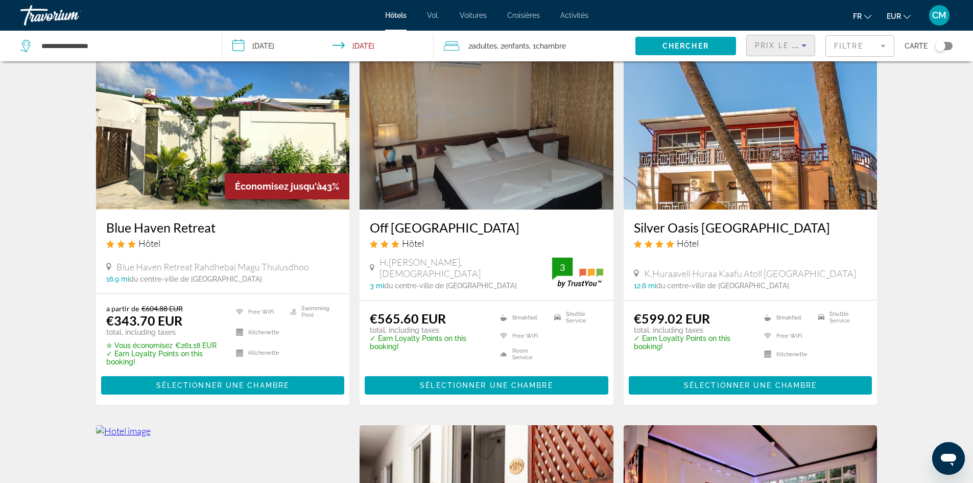 The image size is (973, 483). I want to click on del: €604.88 EUR, so click(162, 308).